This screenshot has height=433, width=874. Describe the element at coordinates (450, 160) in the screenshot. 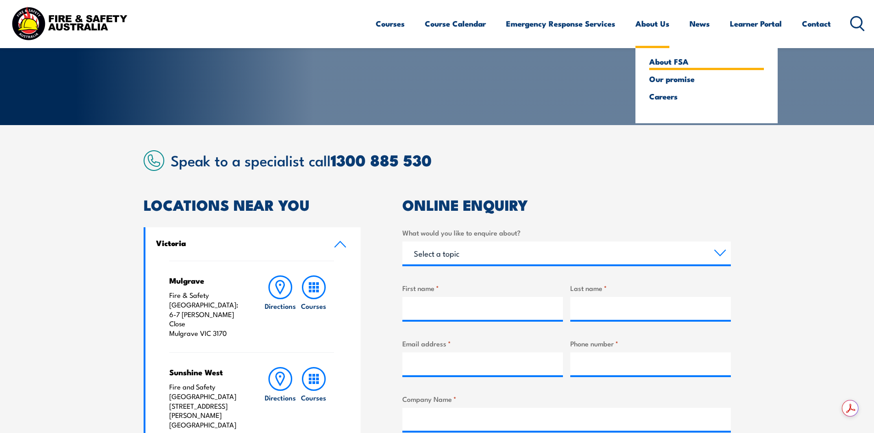

I see `h2: Speak to a specialist call` at that location.